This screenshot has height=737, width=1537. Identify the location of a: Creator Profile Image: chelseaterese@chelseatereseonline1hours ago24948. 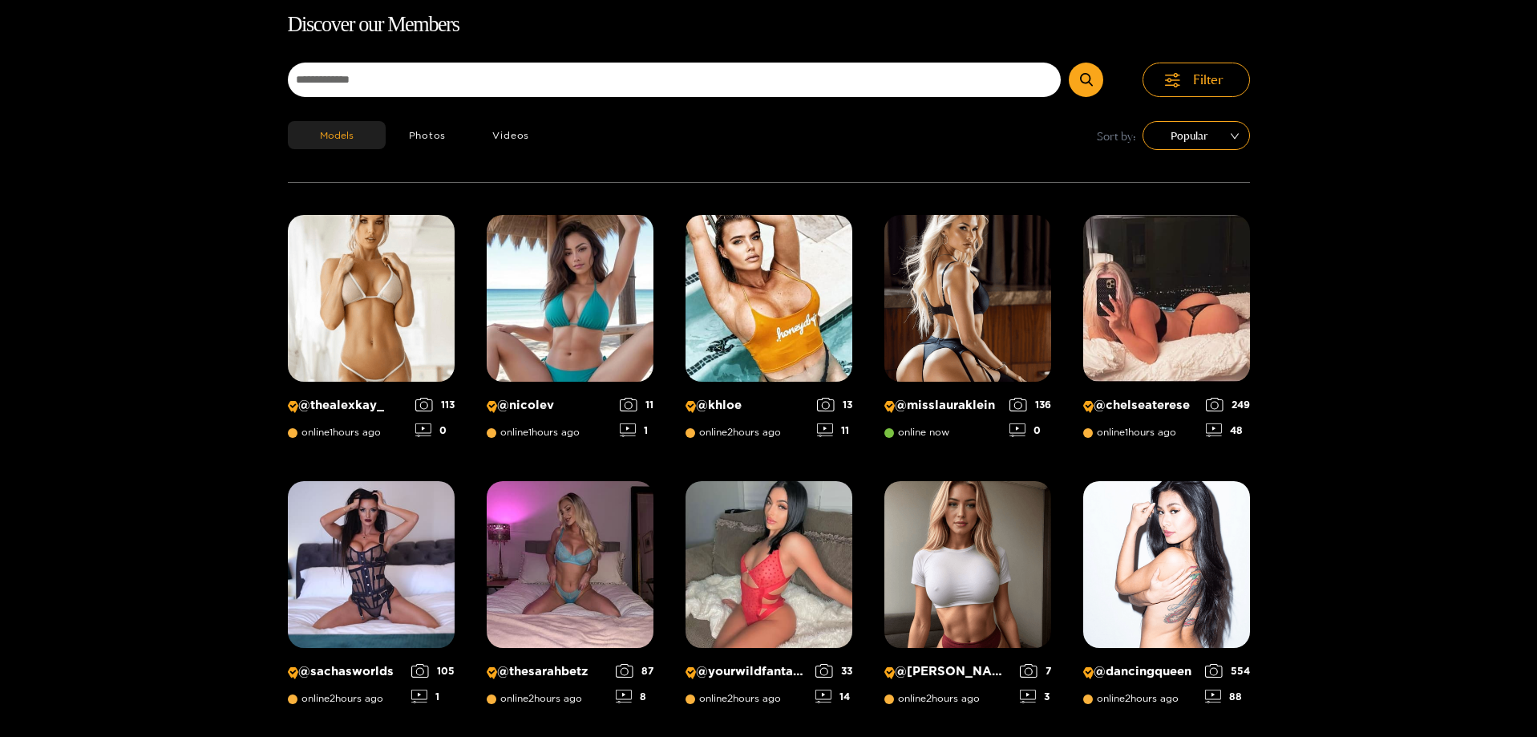
(1167, 332).